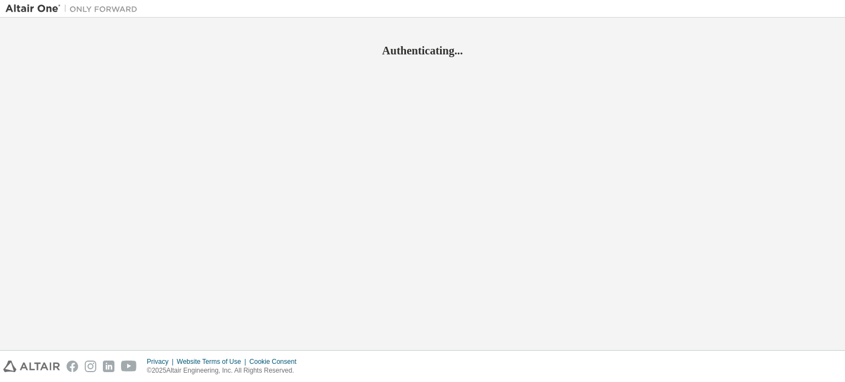 The image size is (845, 382). What do you see at coordinates (422, 51) in the screenshot?
I see `h2: Authenticating...` at bounding box center [422, 51].